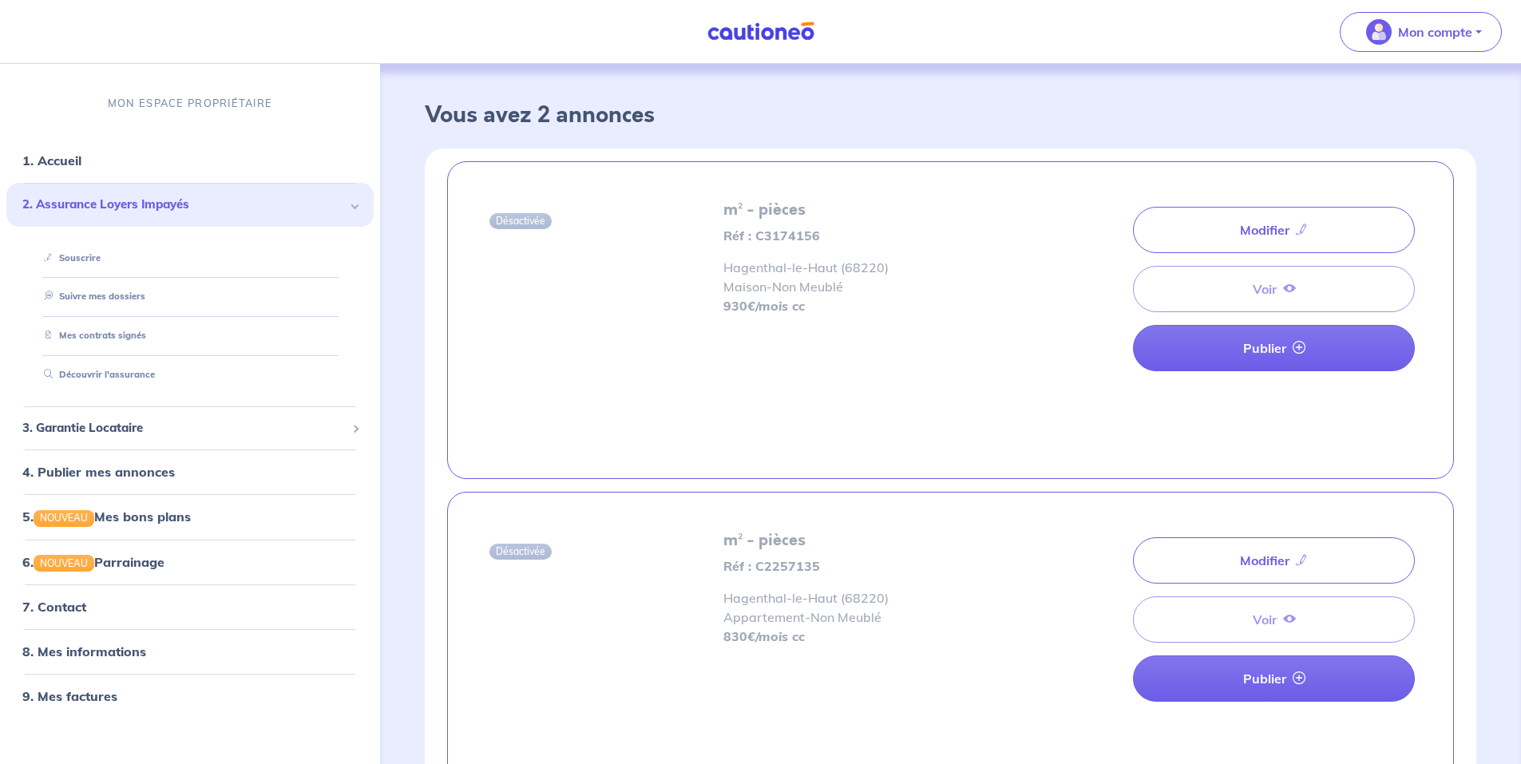  What do you see at coordinates (190, 160) in the screenshot?
I see `div: 1. Accueil` at bounding box center [190, 160].